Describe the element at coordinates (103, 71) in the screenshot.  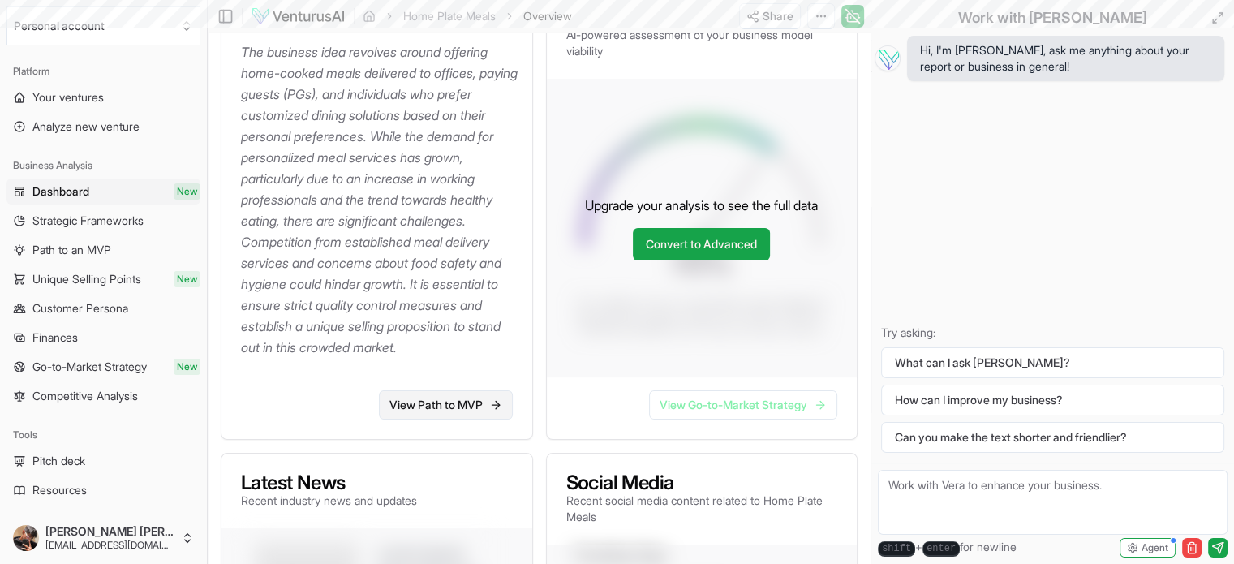
I see `div: Platform` at that location.